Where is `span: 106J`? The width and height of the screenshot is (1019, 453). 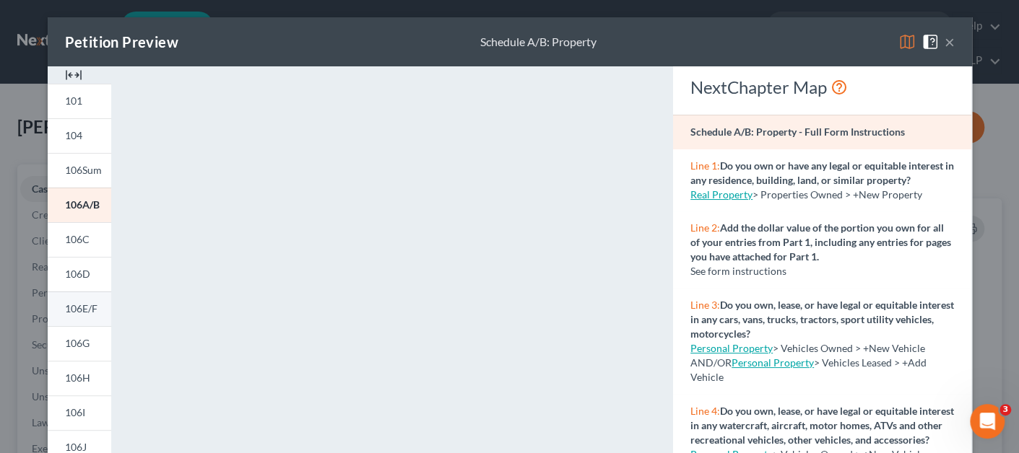
span: 106J is located at coordinates (76, 447).